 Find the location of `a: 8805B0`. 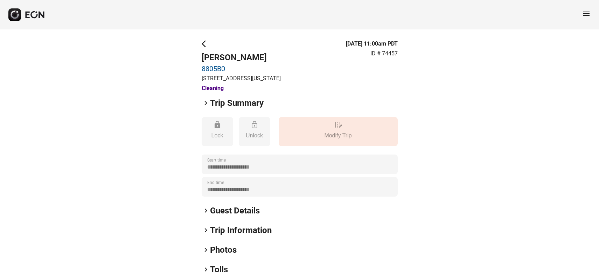

a: 8805B0 is located at coordinates (241, 69).